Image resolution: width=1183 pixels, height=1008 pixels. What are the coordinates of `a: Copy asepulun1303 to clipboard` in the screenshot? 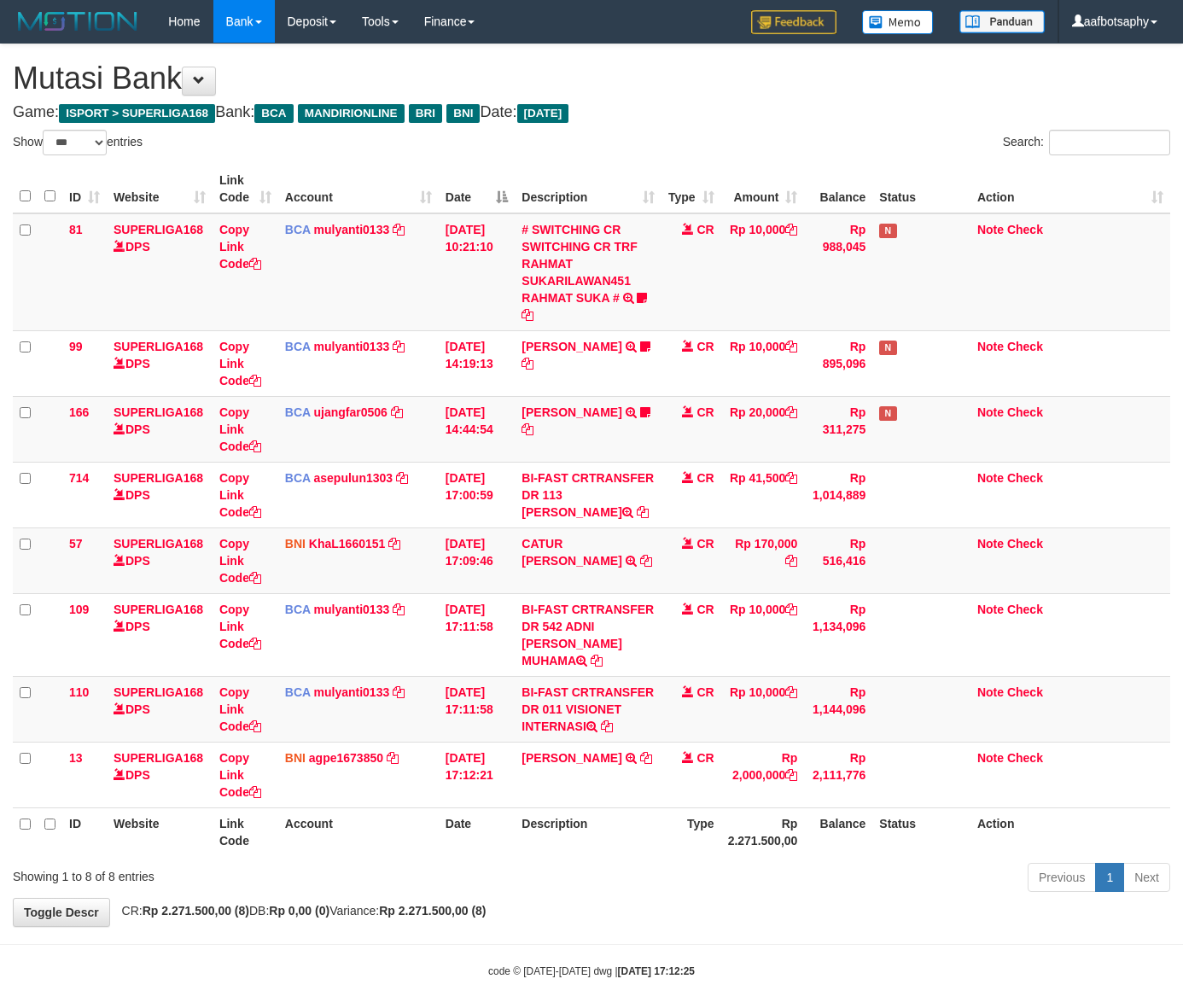 It's located at (402, 477).